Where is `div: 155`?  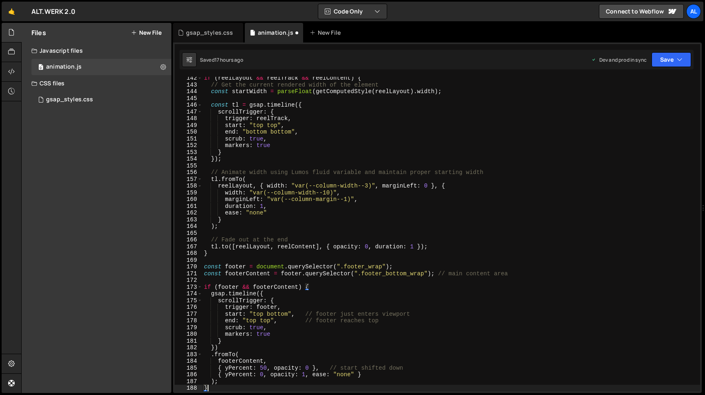 div: 155 is located at coordinates (189, 166).